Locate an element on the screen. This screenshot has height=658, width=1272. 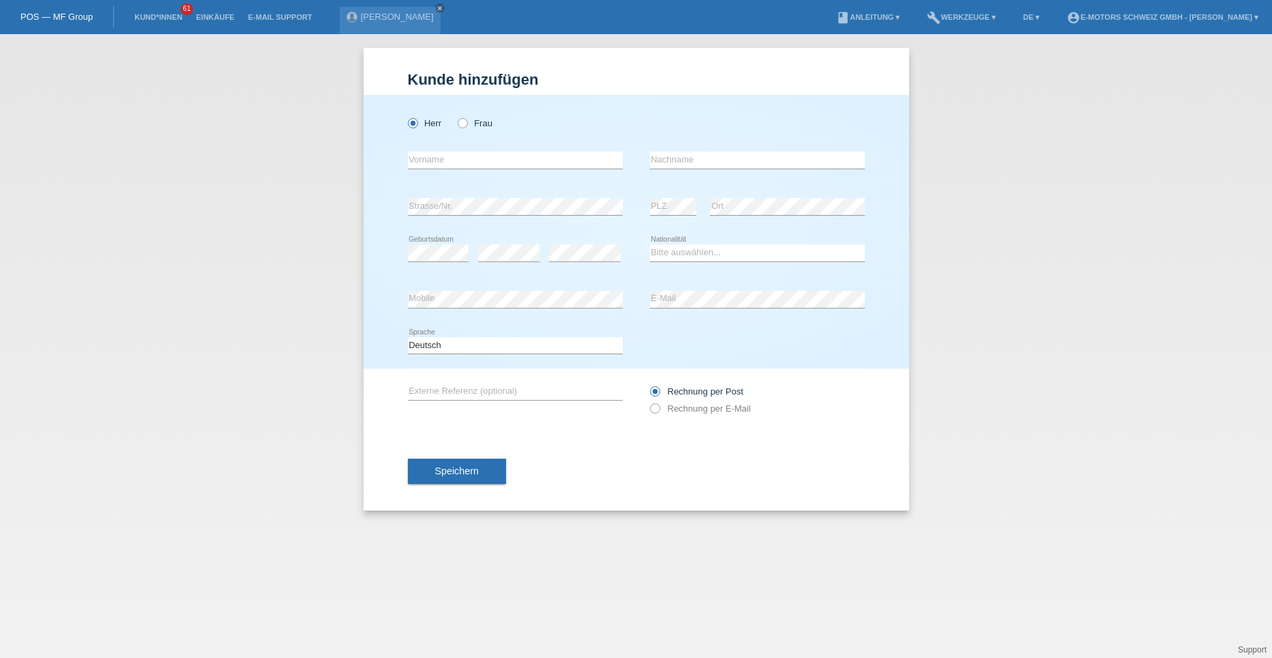
a: POS — MF Group is located at coordinates (57, 16).